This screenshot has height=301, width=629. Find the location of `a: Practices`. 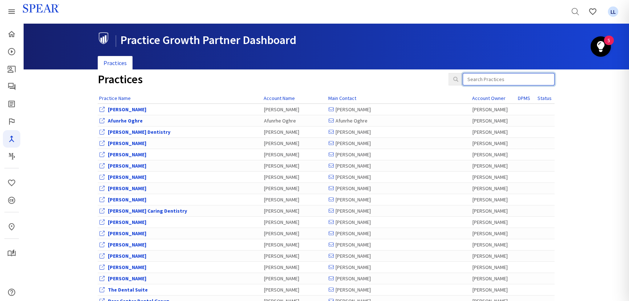

a: Practices is located at coordinates (115, 63).